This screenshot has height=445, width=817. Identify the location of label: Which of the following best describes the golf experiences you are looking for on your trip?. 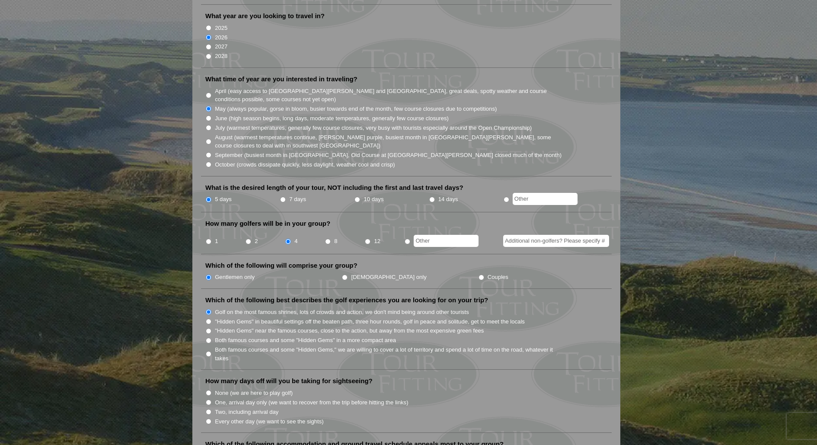
(347, 300).